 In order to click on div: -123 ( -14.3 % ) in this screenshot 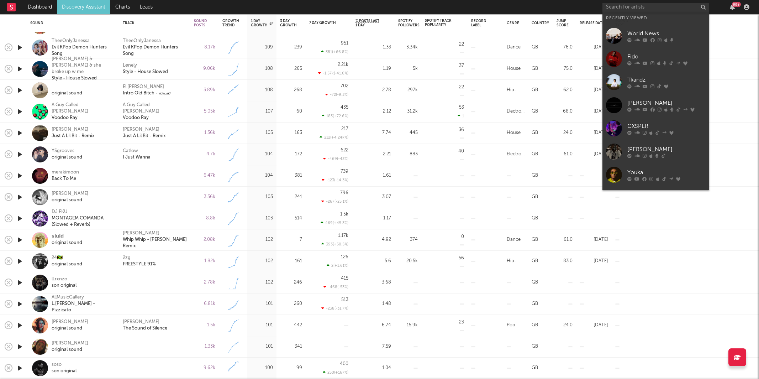, I will do `click(335, 180)`.